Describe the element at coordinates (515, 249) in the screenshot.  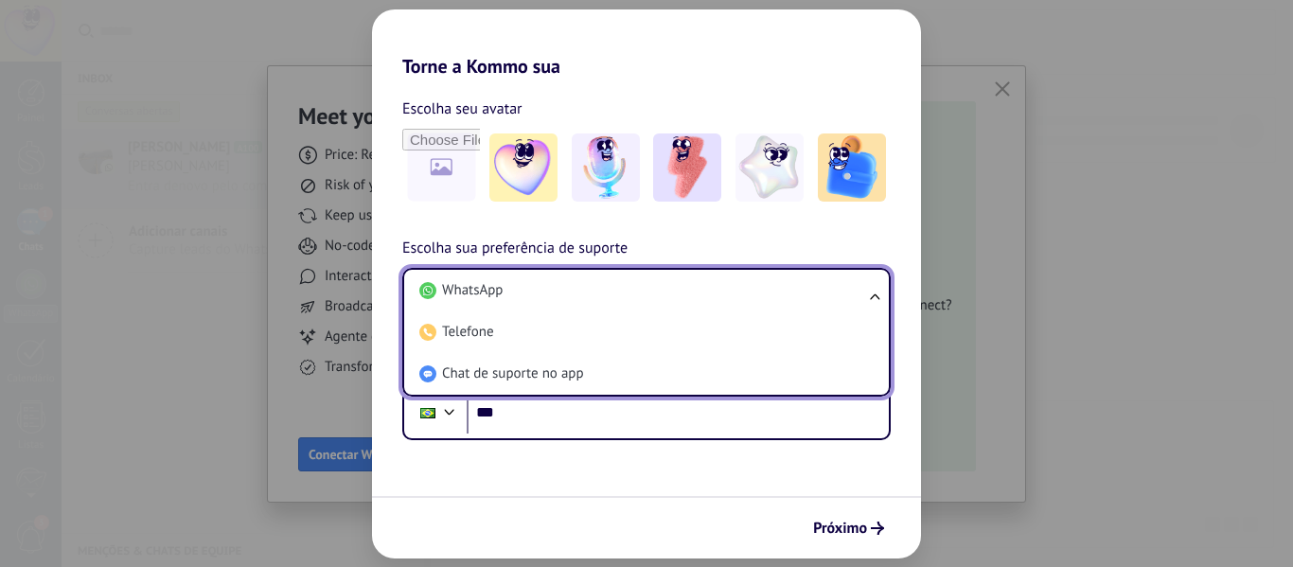
I see `span: Escolha sua preferência de suporte` at that location.